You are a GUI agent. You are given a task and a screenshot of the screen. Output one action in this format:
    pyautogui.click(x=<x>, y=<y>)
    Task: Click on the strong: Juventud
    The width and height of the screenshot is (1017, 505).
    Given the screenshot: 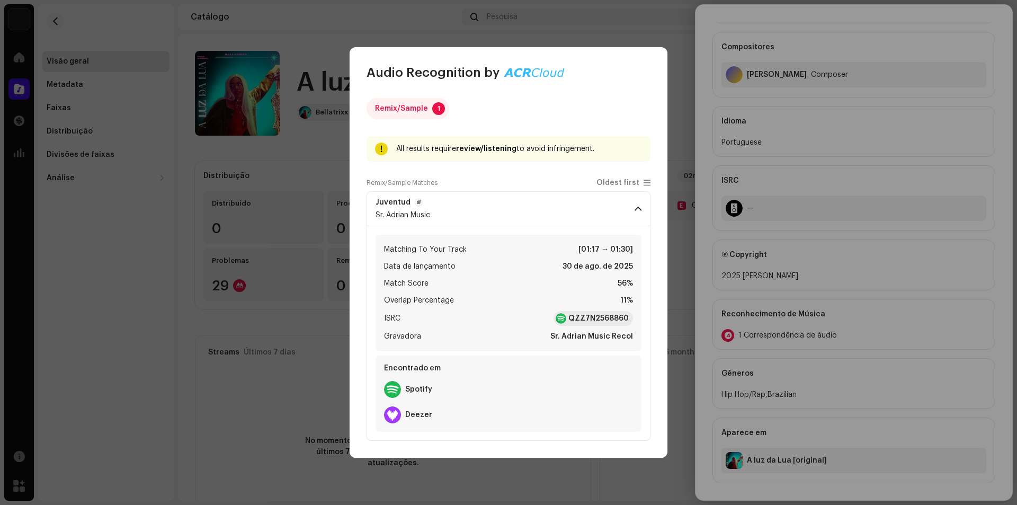 What is the action you would take?
    pyautogui.click(x=393, y=202)
    